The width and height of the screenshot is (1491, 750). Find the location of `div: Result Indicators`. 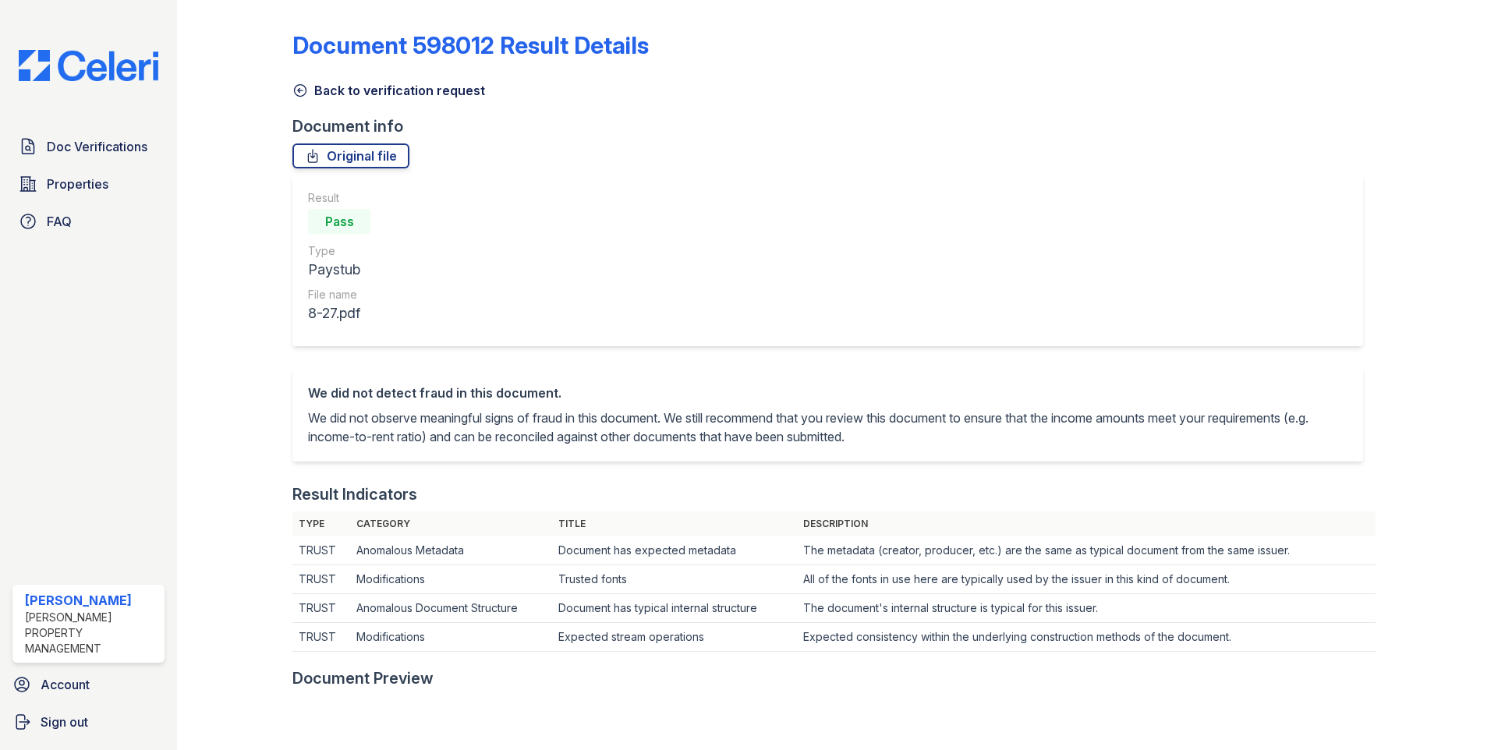

div: Result Indicators is located at coordinates (355, 494).